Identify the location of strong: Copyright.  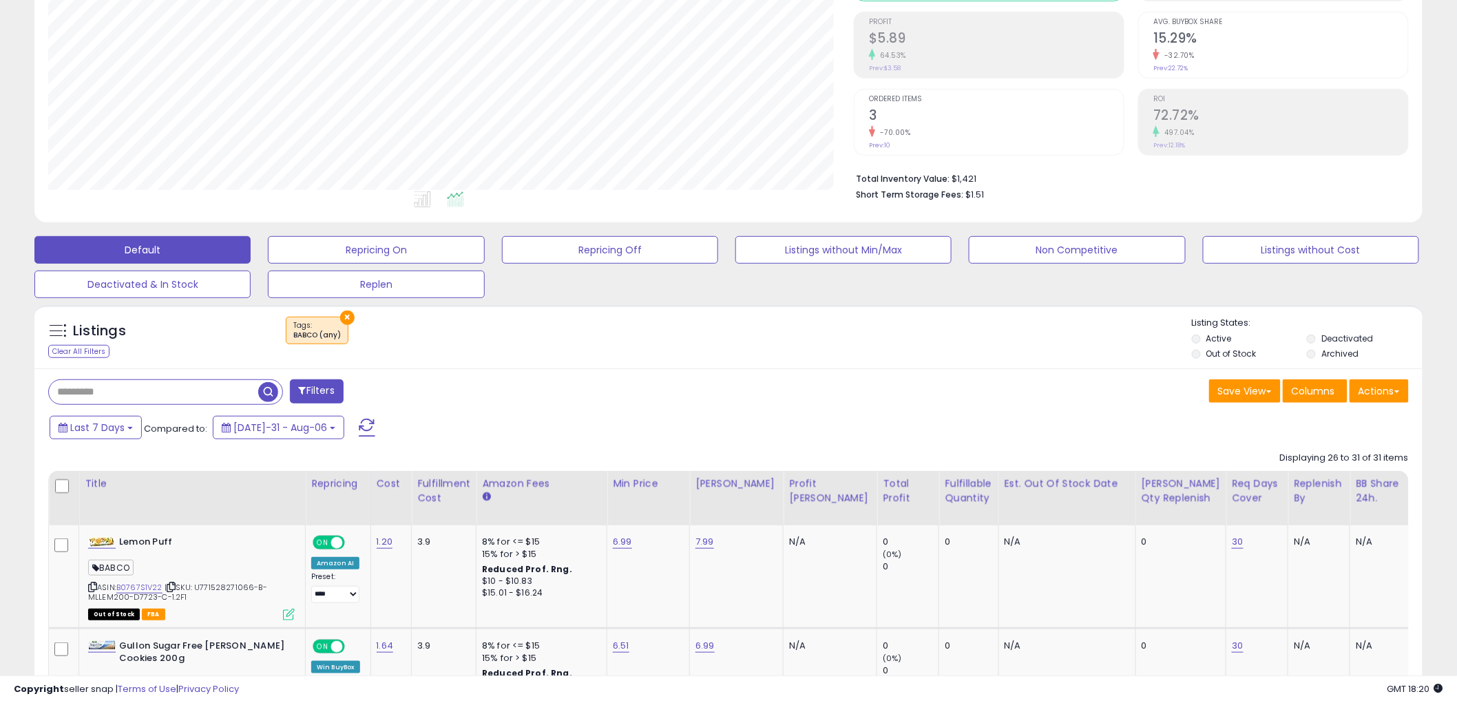
(39, 688).